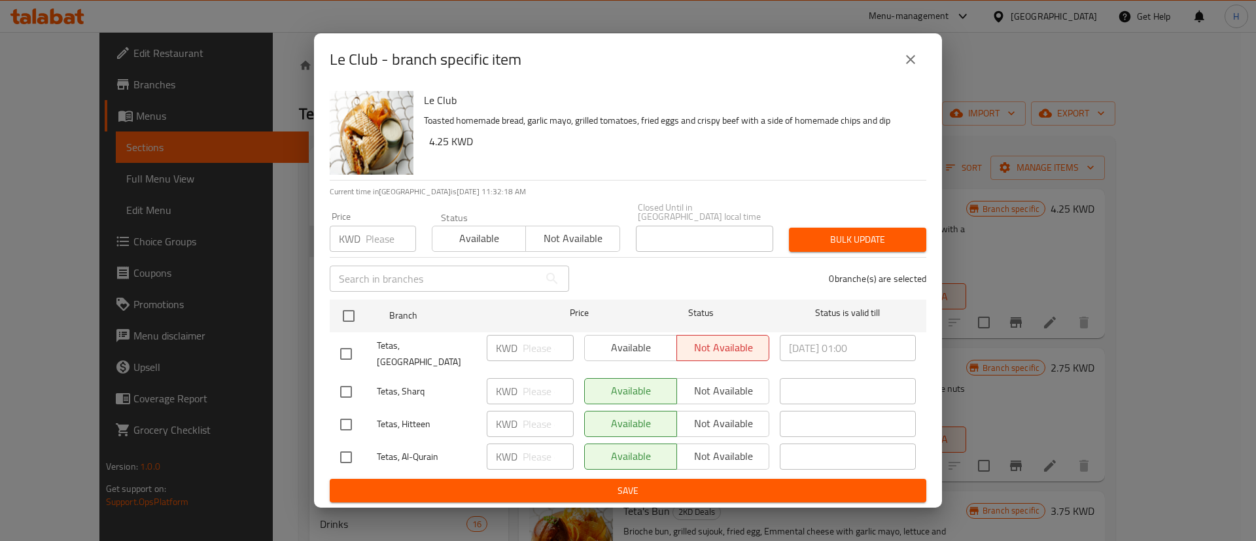  Describe the element at coordinates (479, 239) in the screenshot. I see `button: Available` at that location.